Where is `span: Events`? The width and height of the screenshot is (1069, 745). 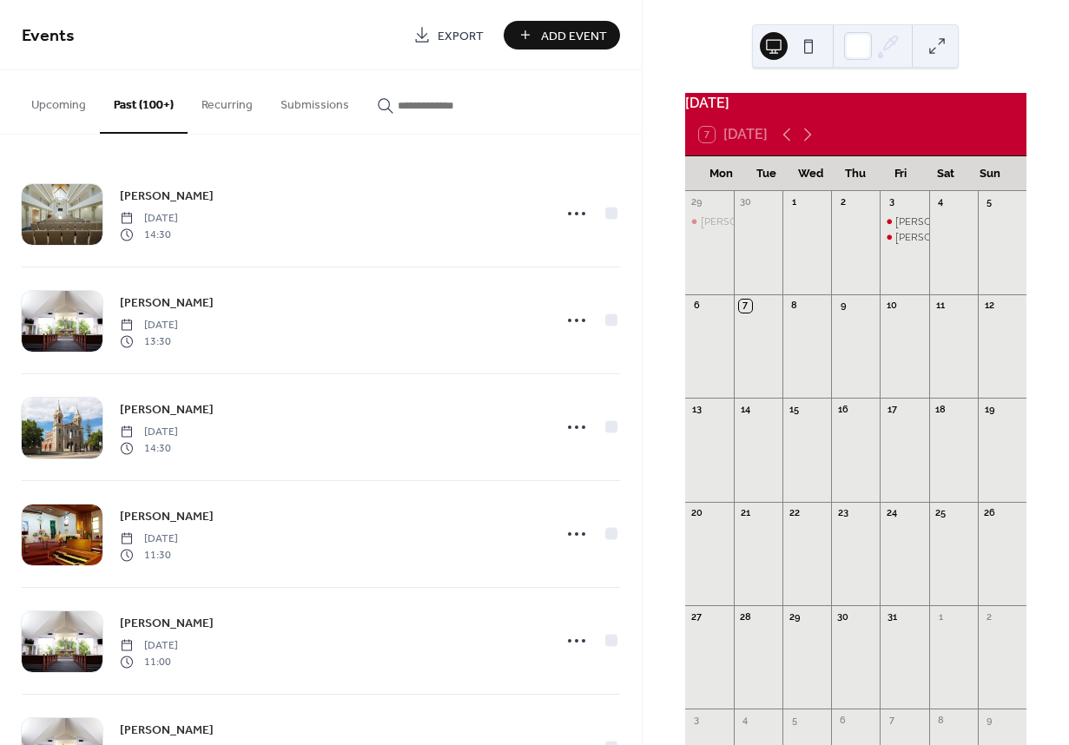 span: Events is located at coordinates (48, 36).